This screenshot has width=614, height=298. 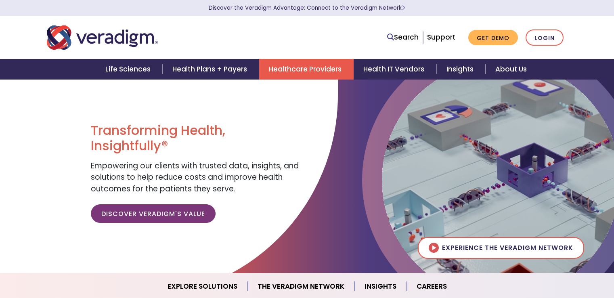 What do you see at coordinates (102, 38) in the screenshot?
I see `a: Veradigm logo` at bounding box center [102, 38].